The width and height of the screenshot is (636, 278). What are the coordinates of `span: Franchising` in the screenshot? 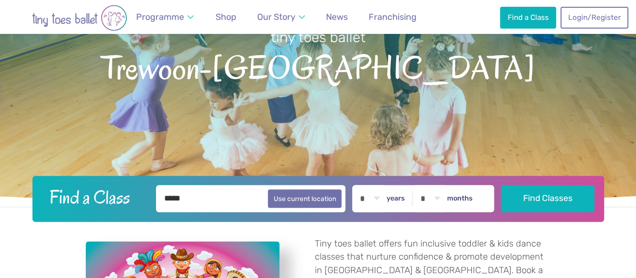 It's located at (392, 16).